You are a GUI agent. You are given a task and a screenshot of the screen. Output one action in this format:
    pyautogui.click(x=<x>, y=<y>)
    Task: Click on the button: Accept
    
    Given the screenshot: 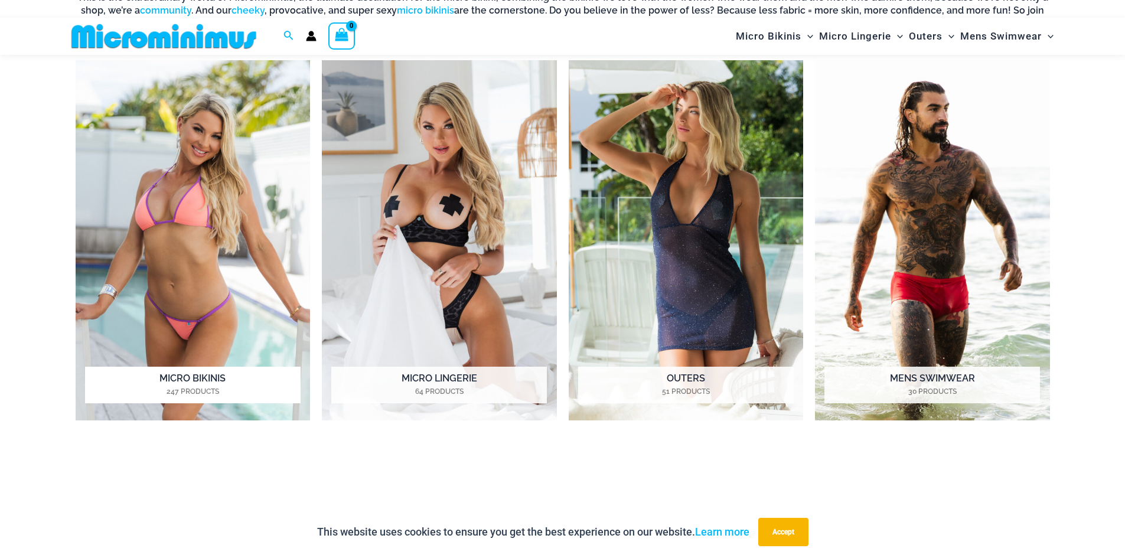 What is the action you would take?
    pyautogui.click(x=783, y=532)
    